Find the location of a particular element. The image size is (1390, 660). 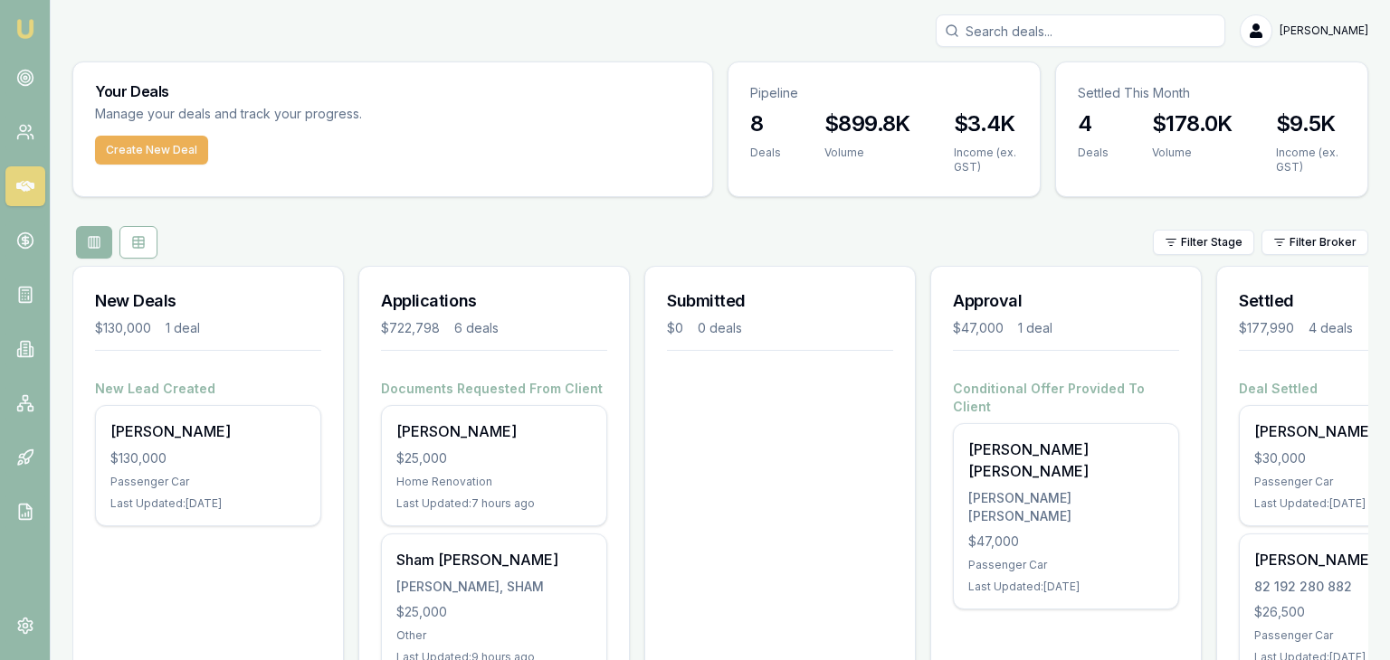

div: $0 is located at coordinates (675, 328).